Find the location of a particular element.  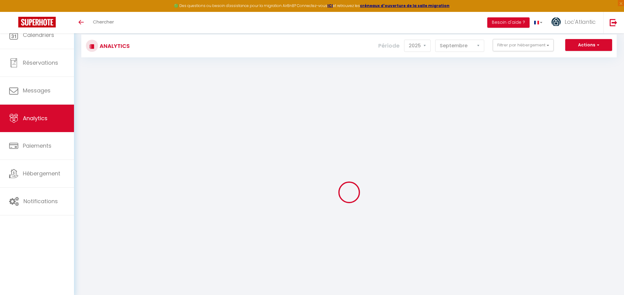

strong: ICI is located at coordinates (330, 5).